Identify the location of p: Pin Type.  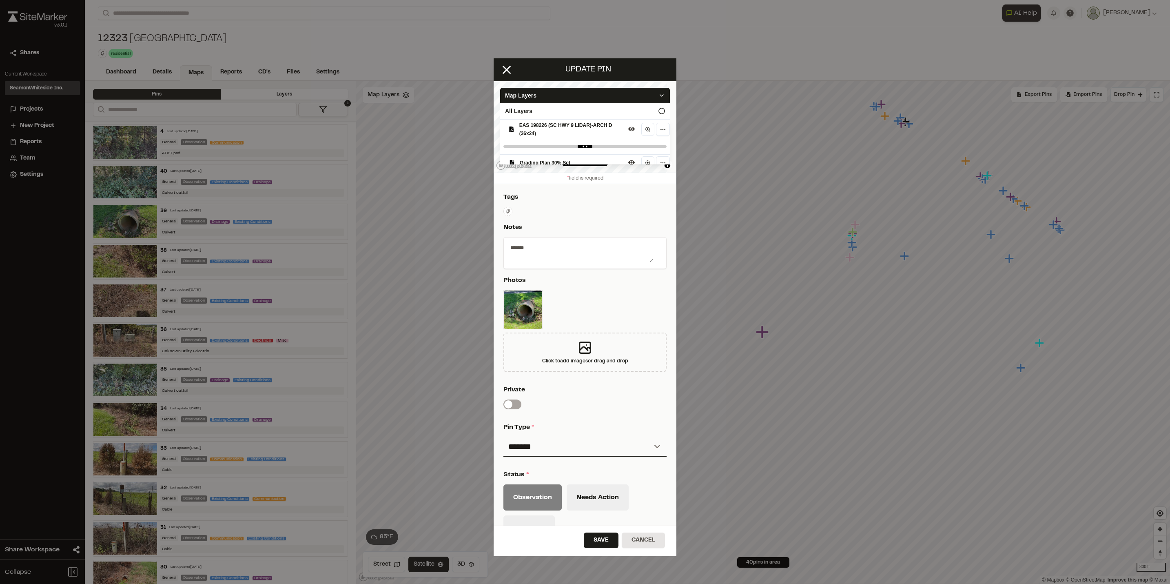
(584, 427).